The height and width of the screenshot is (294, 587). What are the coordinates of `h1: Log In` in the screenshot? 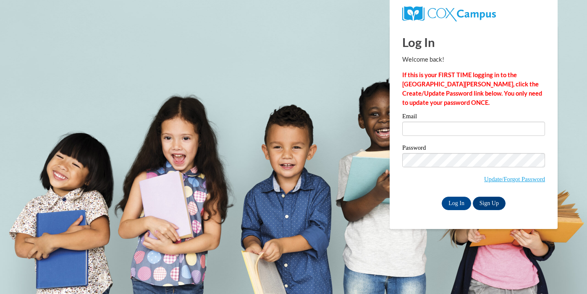 It's located at (474, 42).